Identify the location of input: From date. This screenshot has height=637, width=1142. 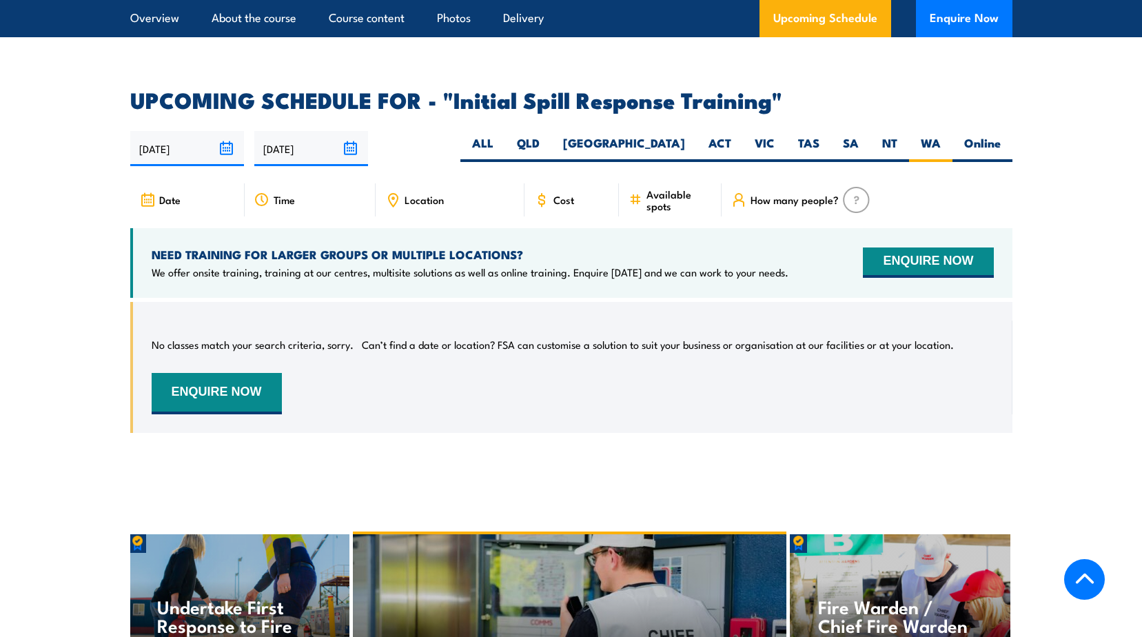
(187, 148).